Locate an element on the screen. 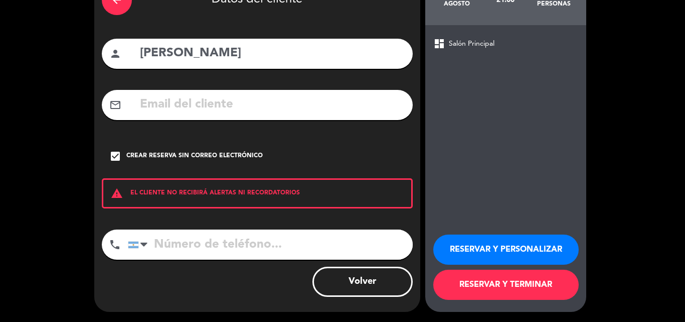 This screenshot has width=685, height=322. input: Email del cliente is located at coordinates (272, 104).